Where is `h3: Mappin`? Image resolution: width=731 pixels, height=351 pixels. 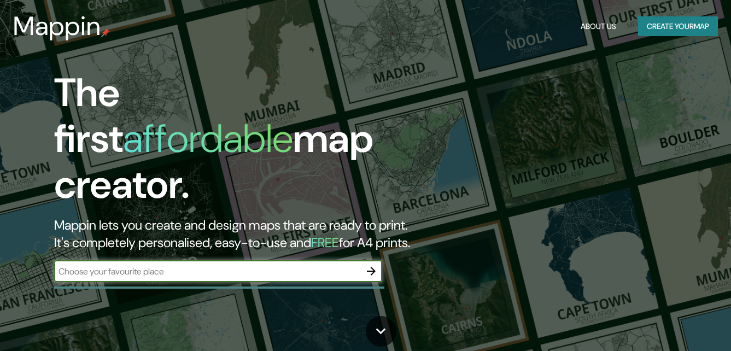 h3: Mappin is located at coordinates (57, 26).